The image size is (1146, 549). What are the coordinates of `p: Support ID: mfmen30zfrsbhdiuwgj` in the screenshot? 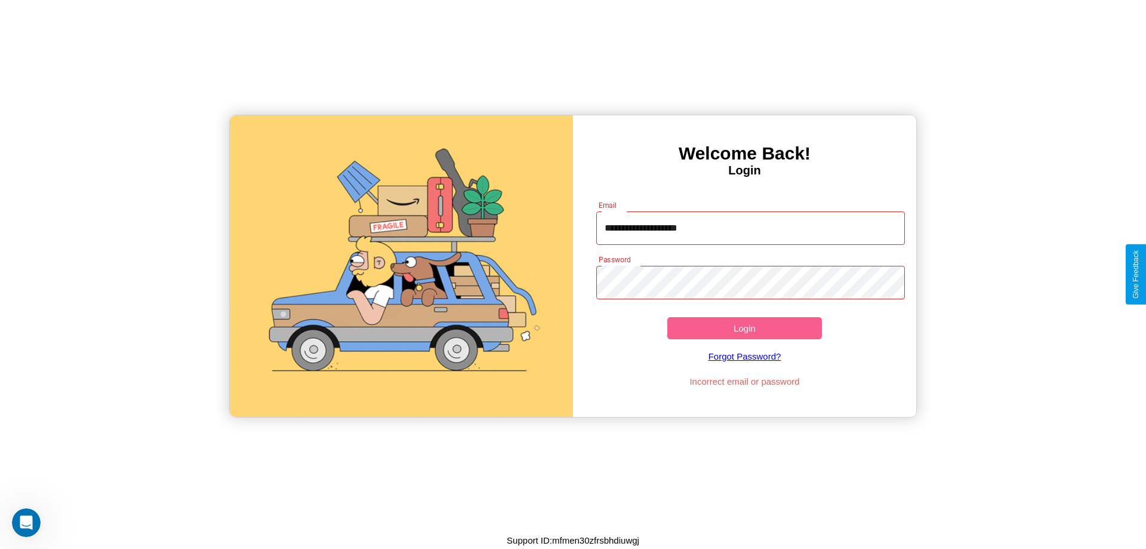 It's located at (573, 540).